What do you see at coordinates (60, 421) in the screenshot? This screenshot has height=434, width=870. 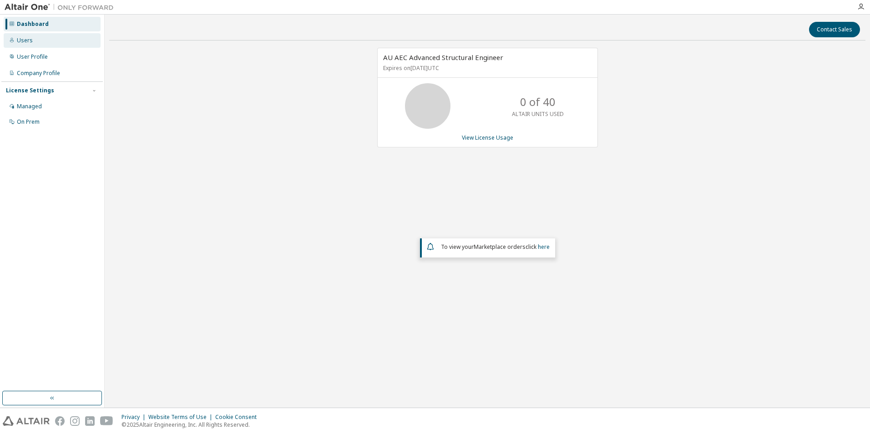 I see `img: facebook.svg` at bounding box center [60, 421].